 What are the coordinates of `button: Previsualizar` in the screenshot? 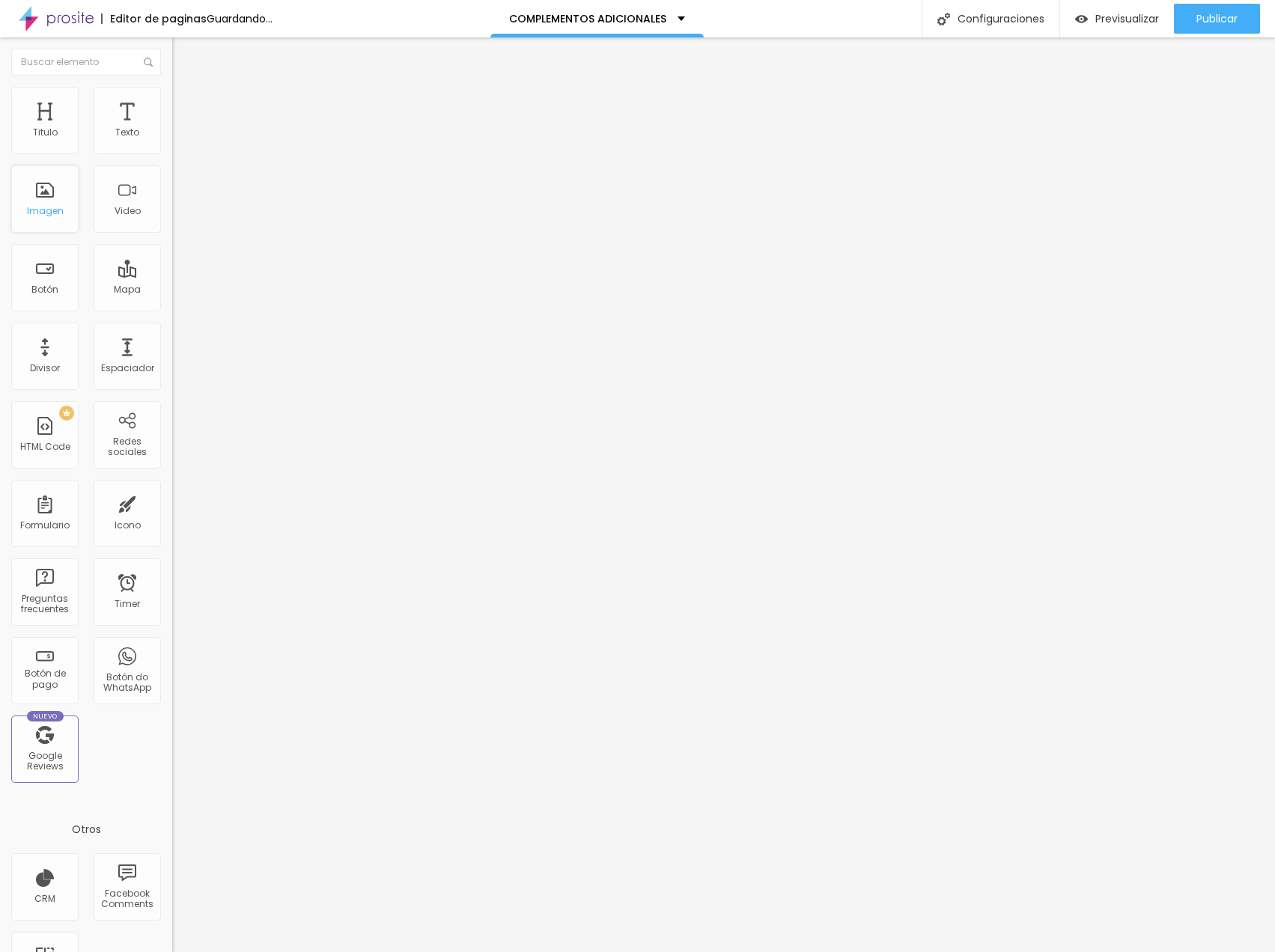 It's located at (1117, 18).